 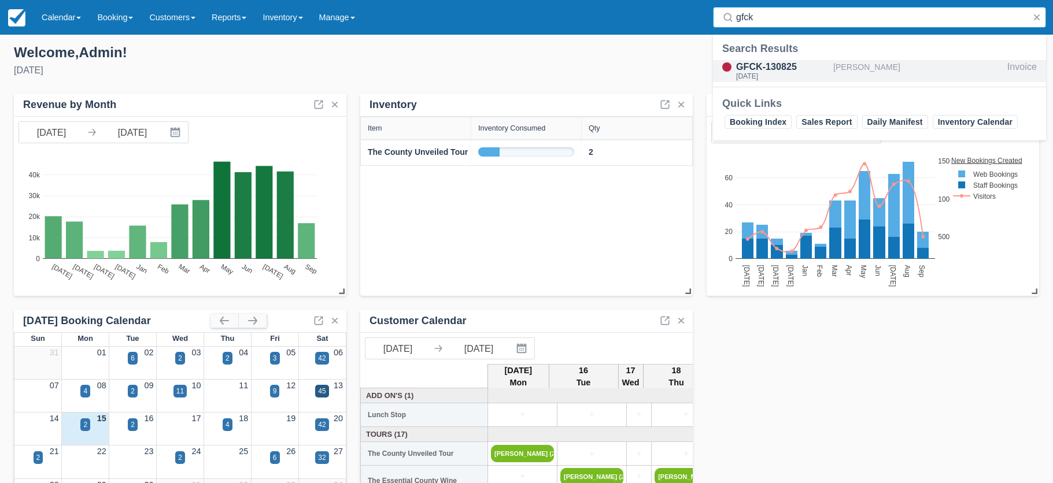 I want to click on a: 13, so click(x=338, y=386).